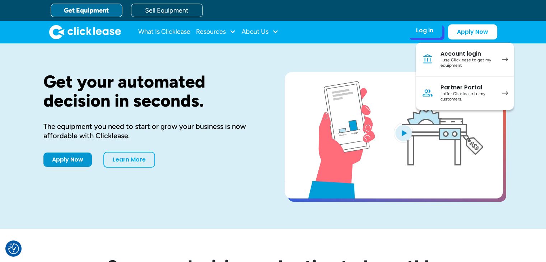  What do you see at coordinates (467, 63) in the screenshot?
I see `div: I use Clicklease to get my equipment` at bounding box center [467, 63].